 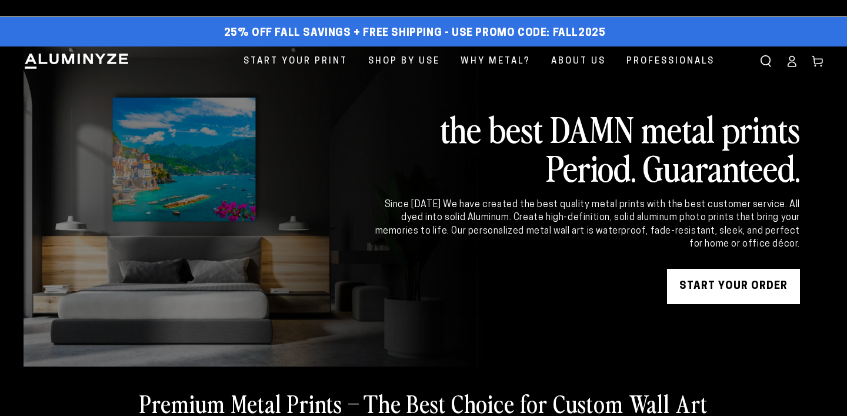 What do you see at coordinates (295, 61) in the screenshot?
I see `a: Start Your Print` at bounding box center [295, 61].